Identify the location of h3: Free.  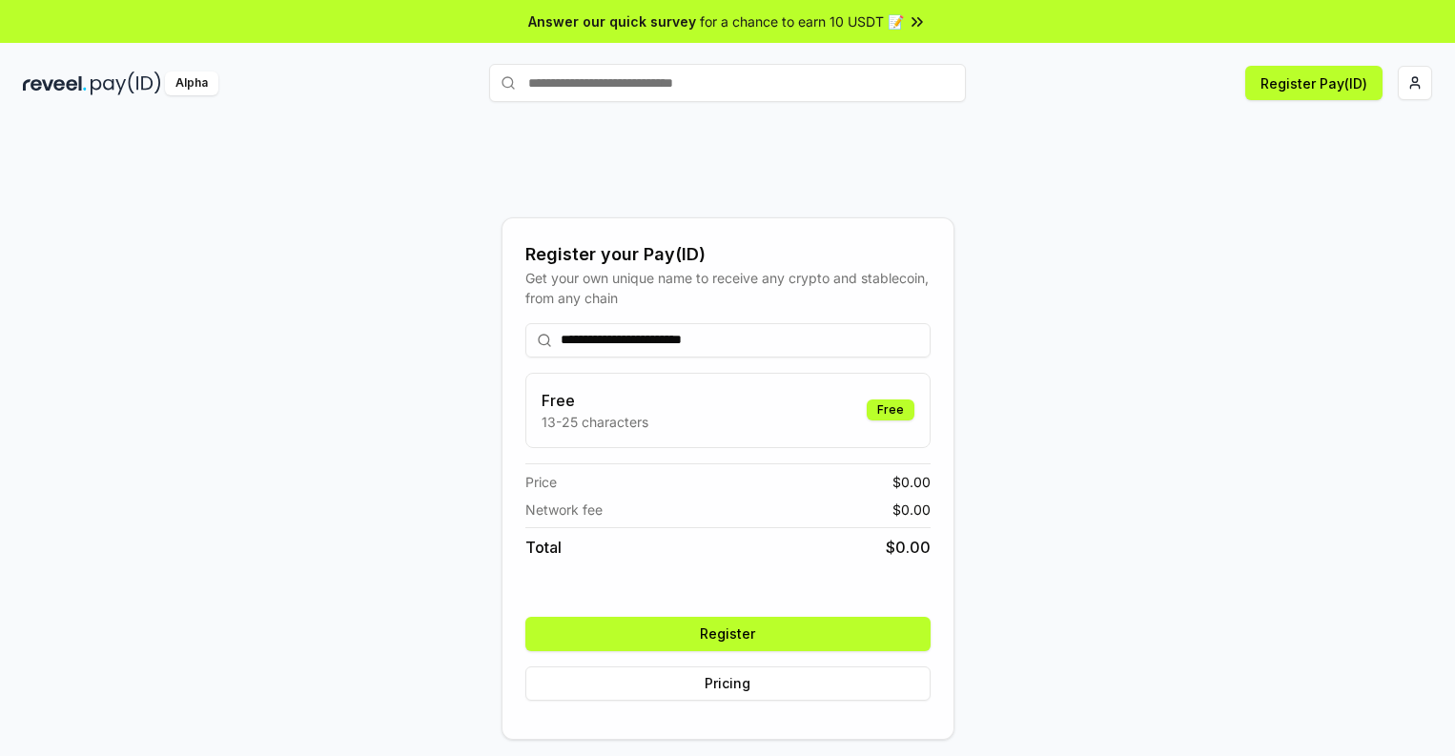
(595, 401).